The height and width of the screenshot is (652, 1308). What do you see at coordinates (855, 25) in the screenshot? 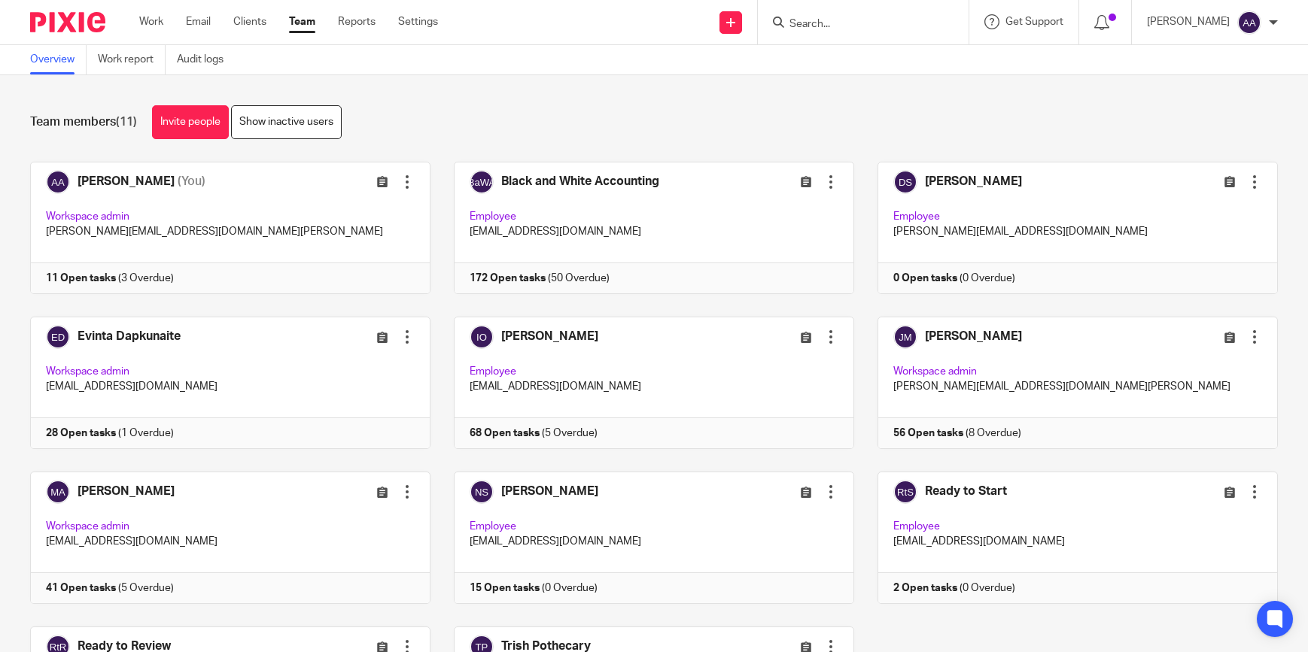
I see `input: Search` at bounding box center [855, 25].